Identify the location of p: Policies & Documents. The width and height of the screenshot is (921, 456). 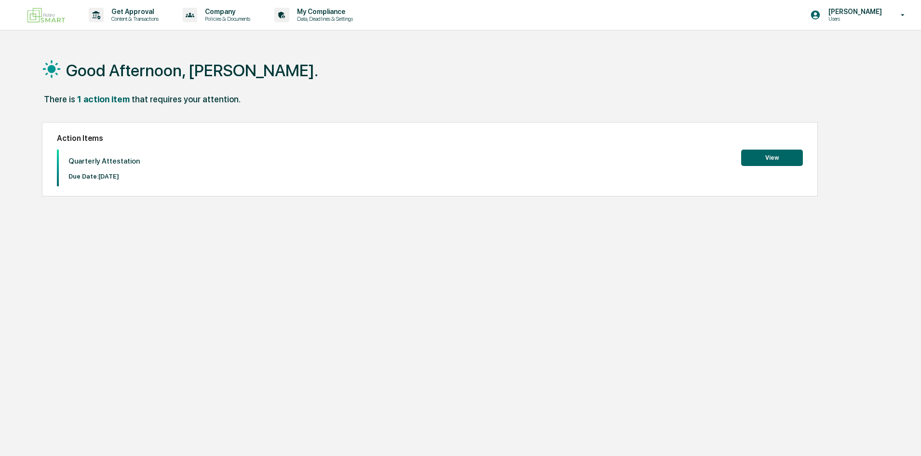
(226, 19).